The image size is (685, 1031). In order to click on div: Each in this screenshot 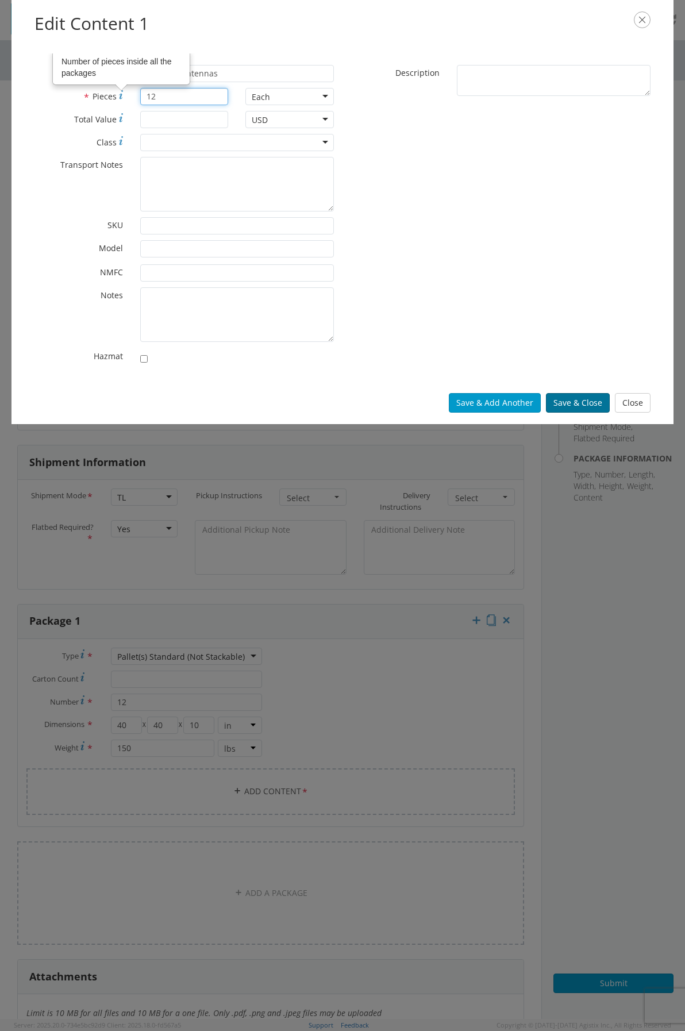, I will do `click(261, 97)`.